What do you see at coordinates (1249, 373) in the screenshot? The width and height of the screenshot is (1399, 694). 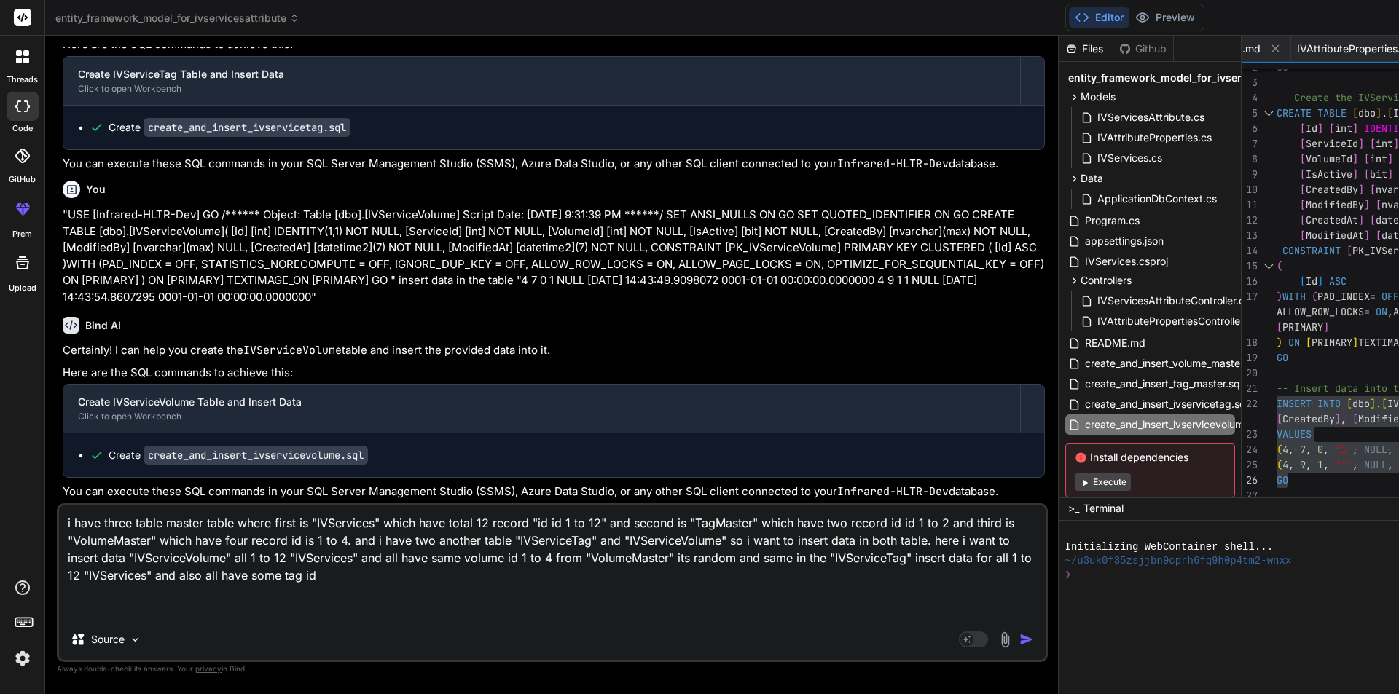 I see `div: 20` at bounding box center [1249, 373].